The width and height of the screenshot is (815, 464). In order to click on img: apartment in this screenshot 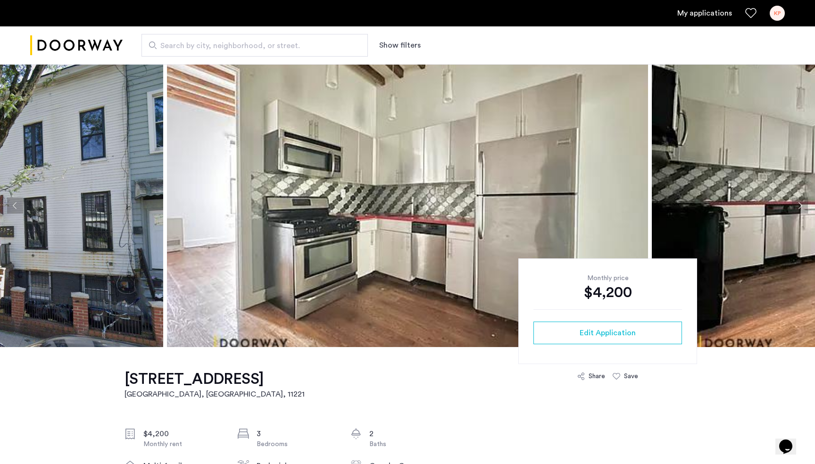, I will do `click(408, 206)`.